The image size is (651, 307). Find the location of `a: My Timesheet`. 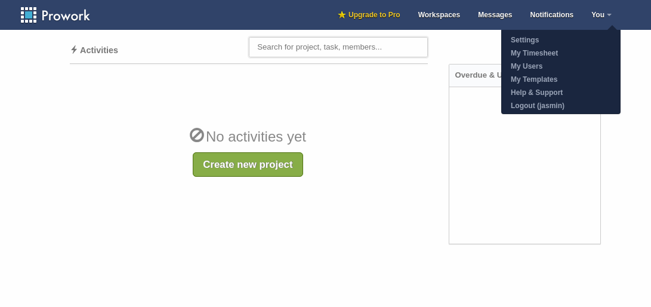

a: My Timesheet is located at coordinates (561, 52).